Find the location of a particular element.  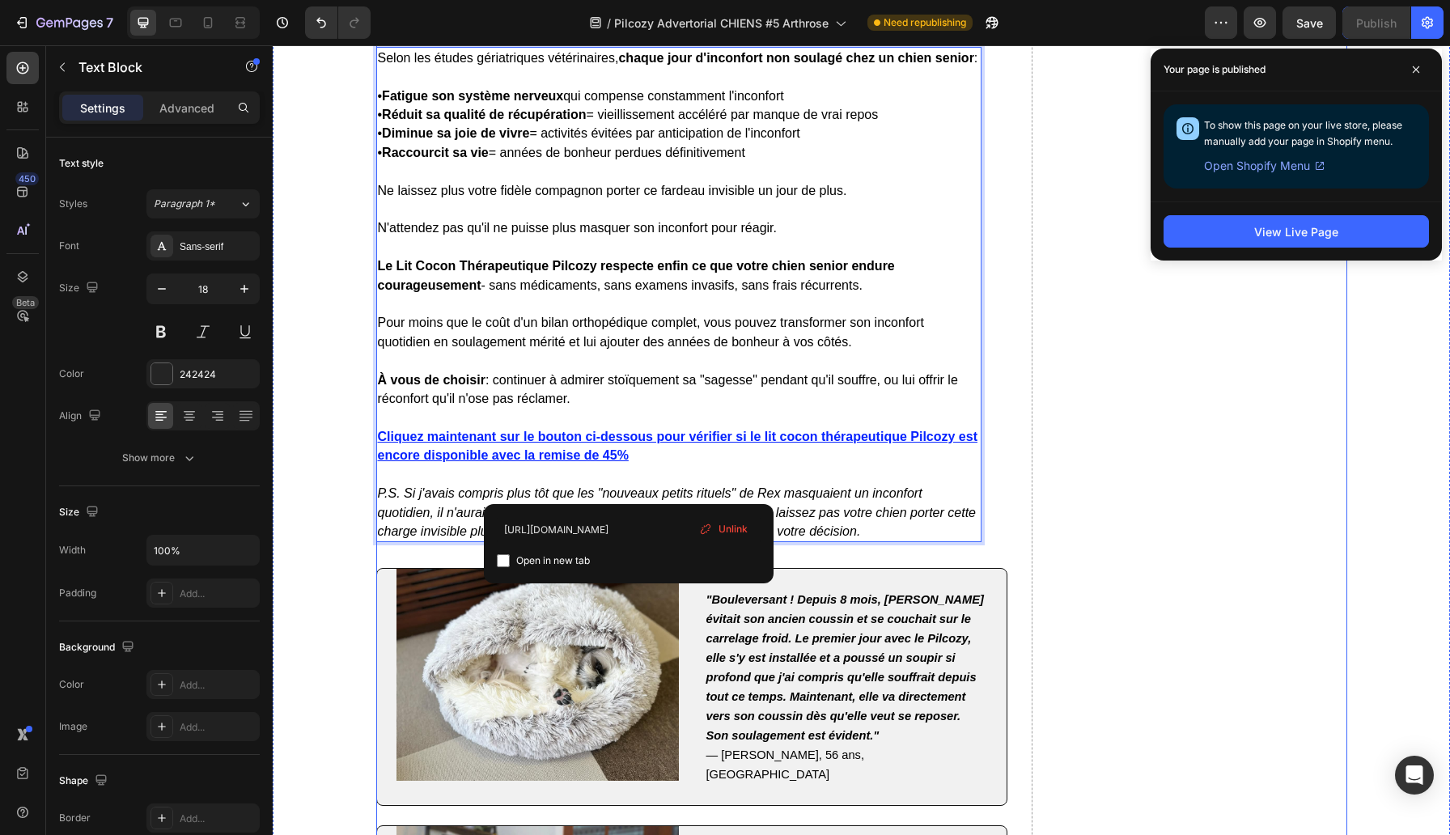

span: - sans médicaments, sans examens invasifs, sans frais récurrents. is located at coordinates (363, 230).